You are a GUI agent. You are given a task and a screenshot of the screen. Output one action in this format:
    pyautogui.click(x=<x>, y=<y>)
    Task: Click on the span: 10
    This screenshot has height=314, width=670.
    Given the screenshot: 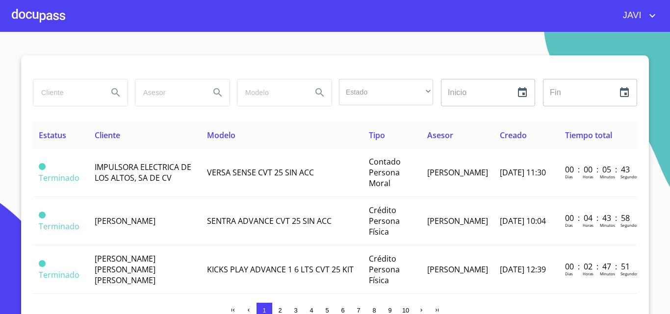 What is the action you would take?
    pyautogui.click(x=405, y=310)
    